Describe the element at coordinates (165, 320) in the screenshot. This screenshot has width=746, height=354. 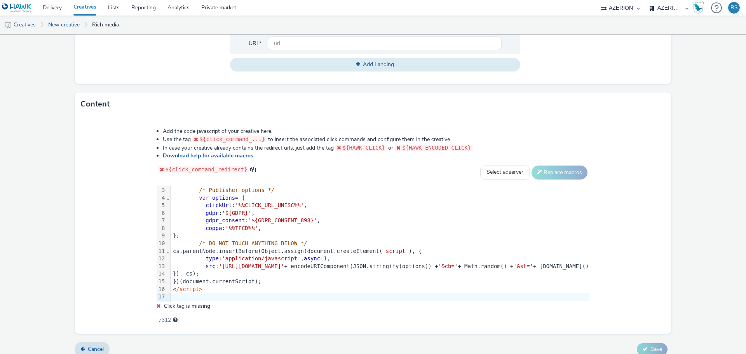
I see `span: 7312` at that location.